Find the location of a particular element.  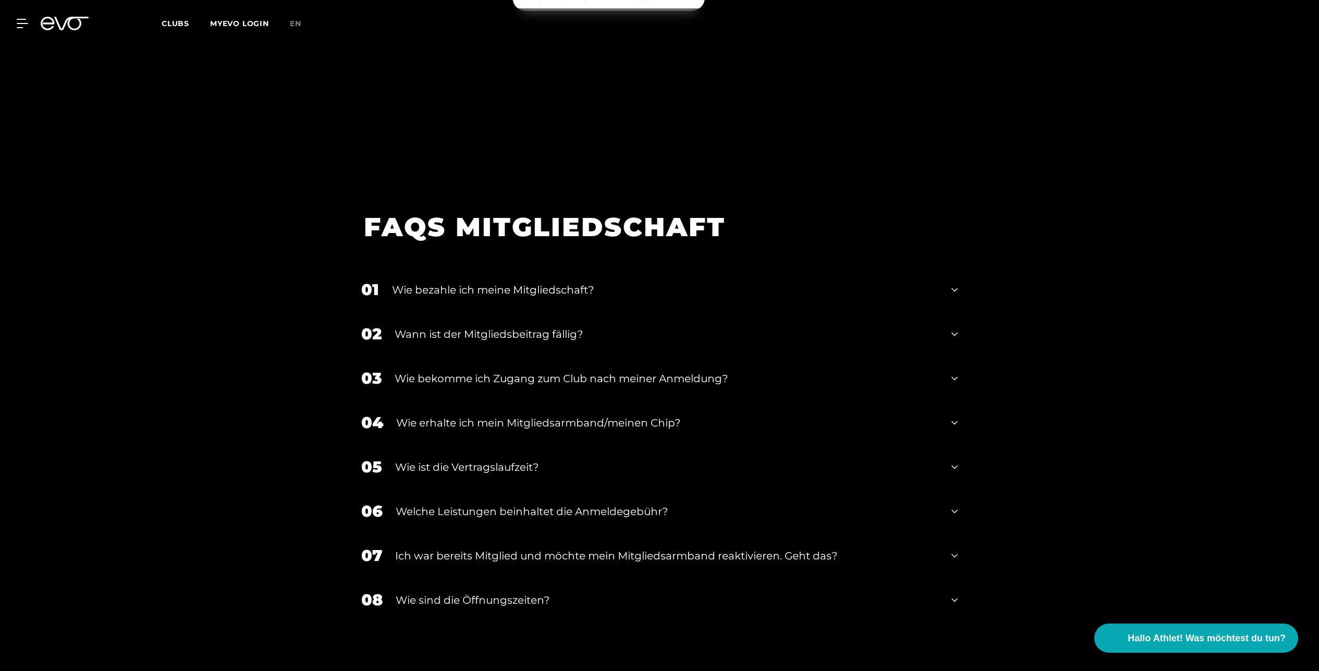

h1: FAQS MITGLIEDSCHAFT is located at coordinates (653, 227).